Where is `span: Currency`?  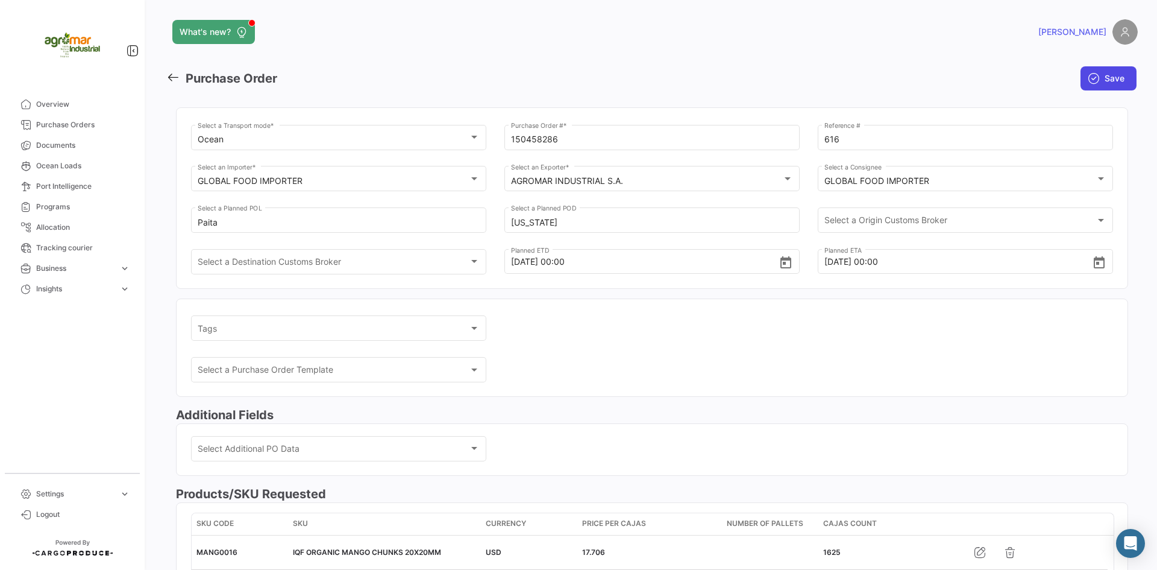
span: Currency is located at coordinates (506, 523).